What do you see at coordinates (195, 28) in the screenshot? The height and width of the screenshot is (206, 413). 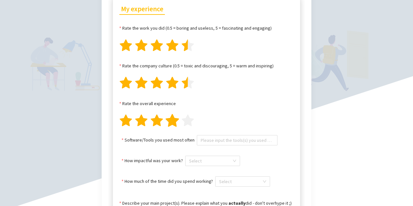 I see `label: Rate the work you did (0.5 = boring and useless, 5 = fascinating and engaging)` at bounding box center [195, 28].